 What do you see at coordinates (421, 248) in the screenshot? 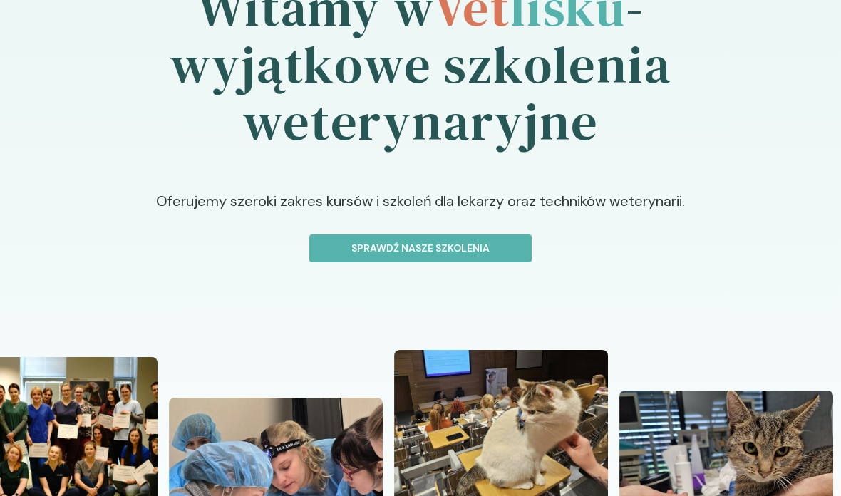
I see `button: Sprawdź nasze szkolenia` at bounding box center [421, 248].